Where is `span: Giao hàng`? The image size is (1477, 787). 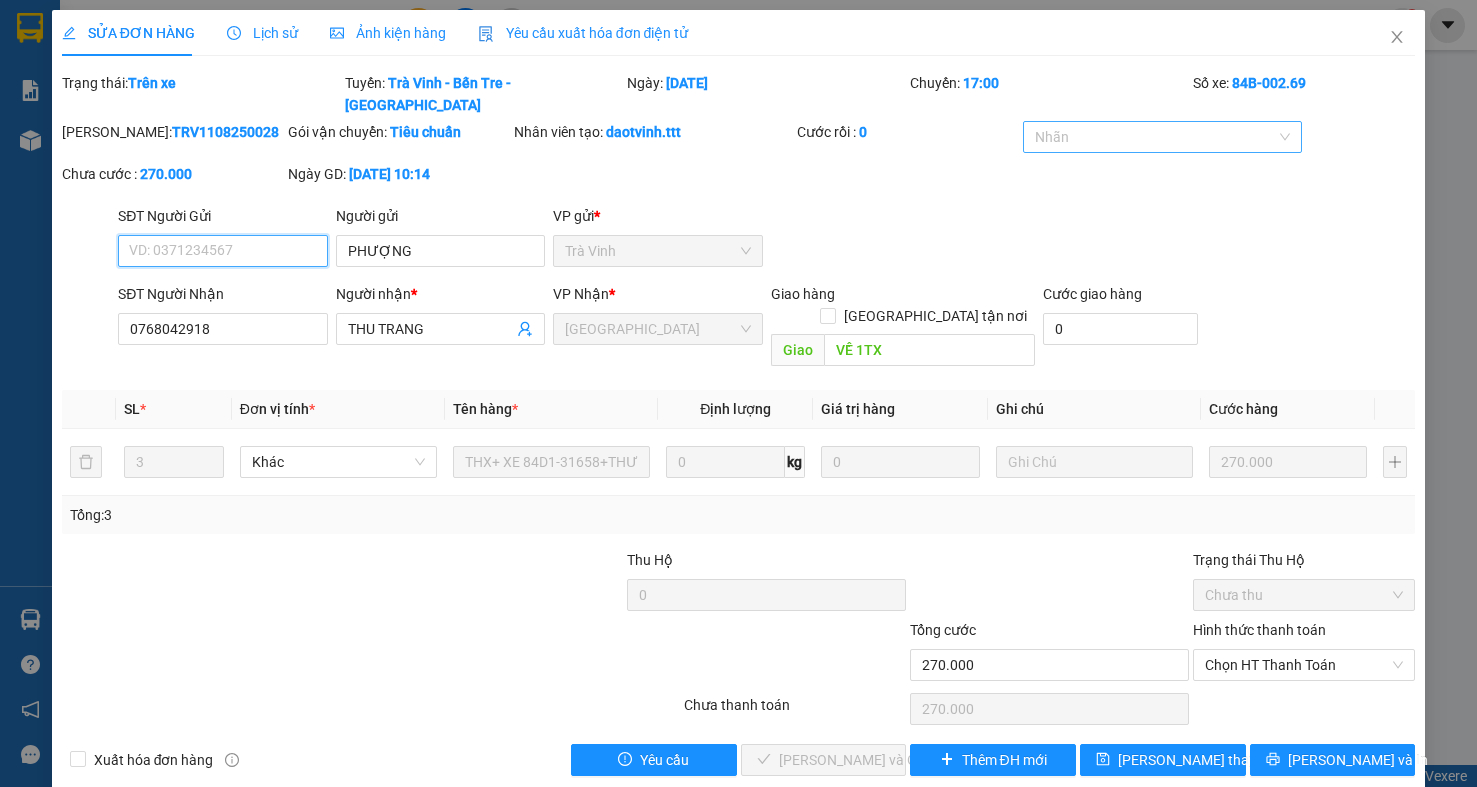
span: Giao hàng is located at coordinates (803, 294).